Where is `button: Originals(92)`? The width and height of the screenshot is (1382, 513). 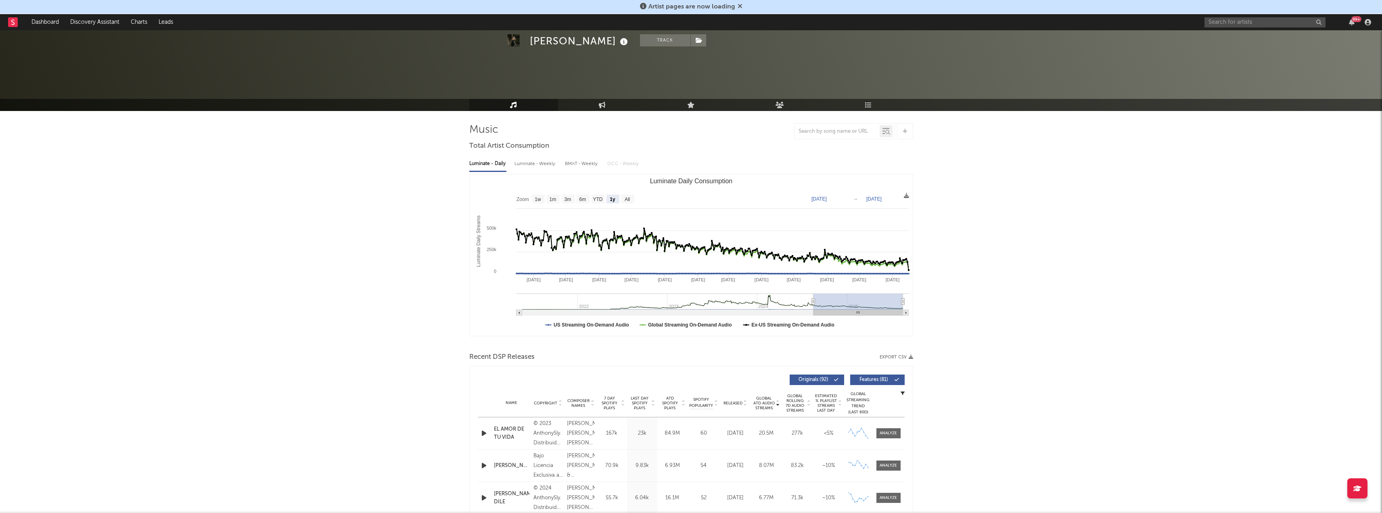
button: Originals(92) is located at coordinates (817, 380).